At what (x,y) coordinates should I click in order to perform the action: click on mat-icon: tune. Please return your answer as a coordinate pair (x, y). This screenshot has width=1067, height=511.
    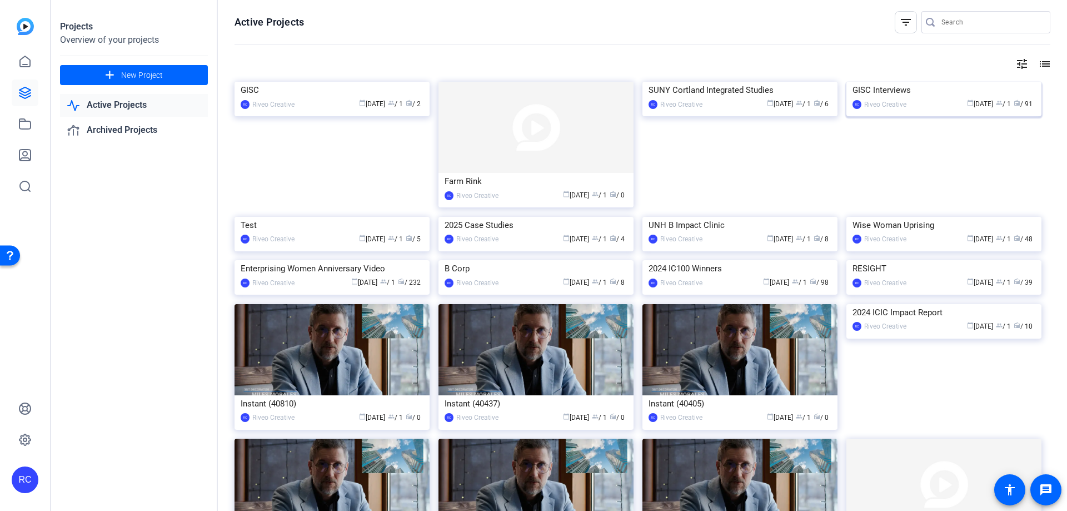
    Looking at the image, I should click on (1022, 64).